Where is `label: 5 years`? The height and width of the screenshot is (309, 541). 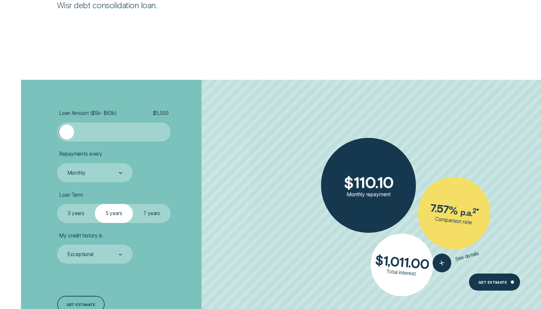
label: 5 years is located at coordinates (114, 213).